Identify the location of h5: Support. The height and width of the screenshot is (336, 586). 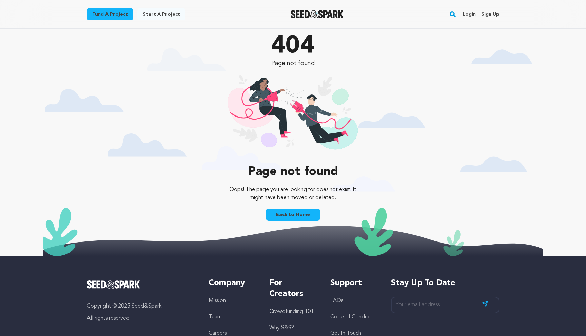
(354, 283).